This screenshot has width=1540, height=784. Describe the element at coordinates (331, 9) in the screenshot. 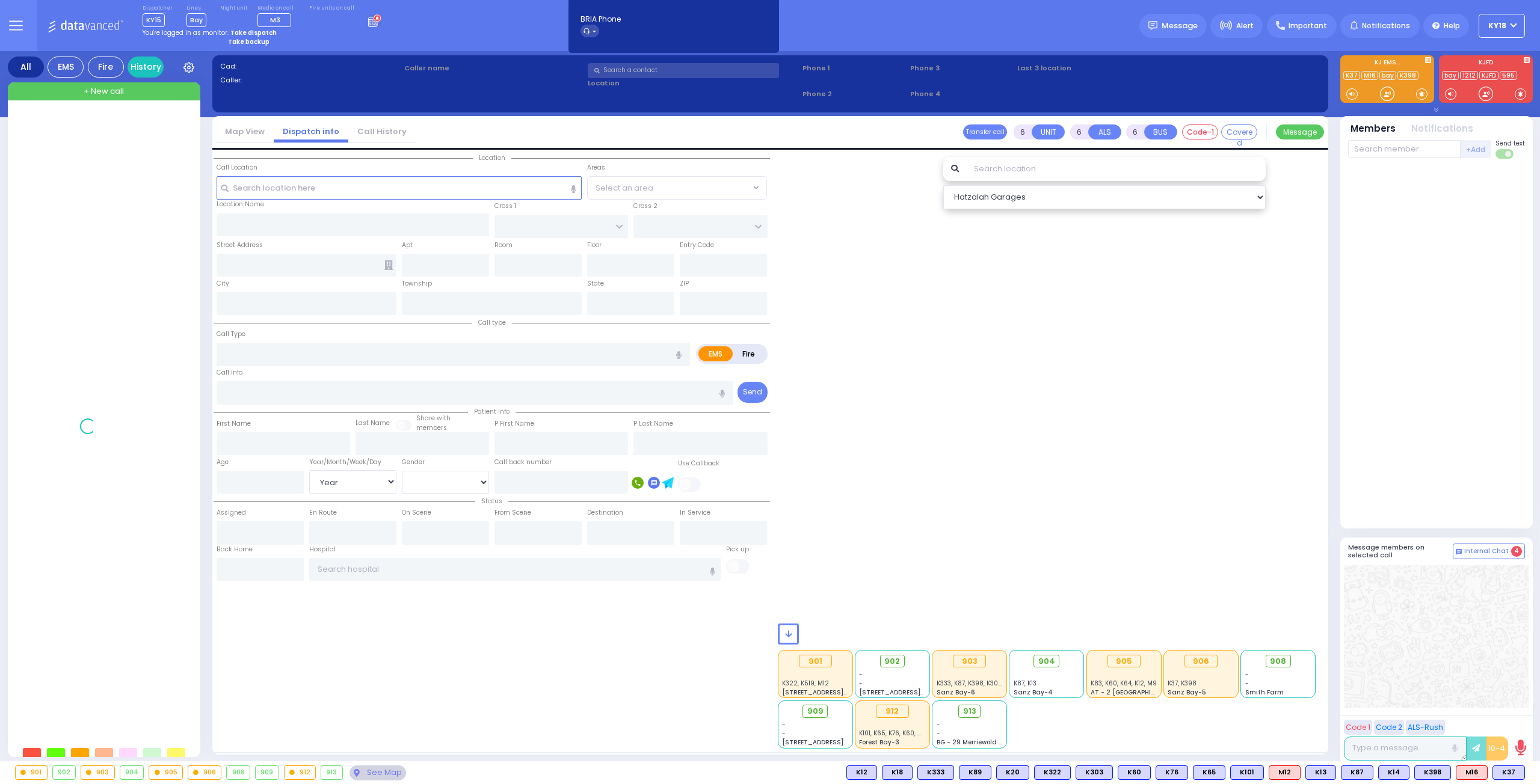

I see `label: Fire units on call` at that location.